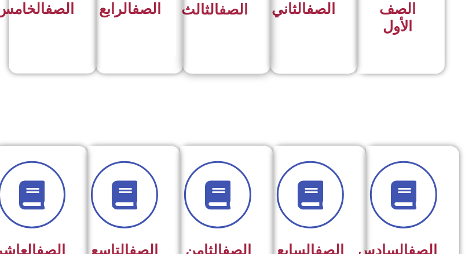 The height and width of the screenshot is (254, 465). What do you see at coordinates (303, 9) in the screenshot?
I see `span: الثاني` at bounding box center [303, 9].